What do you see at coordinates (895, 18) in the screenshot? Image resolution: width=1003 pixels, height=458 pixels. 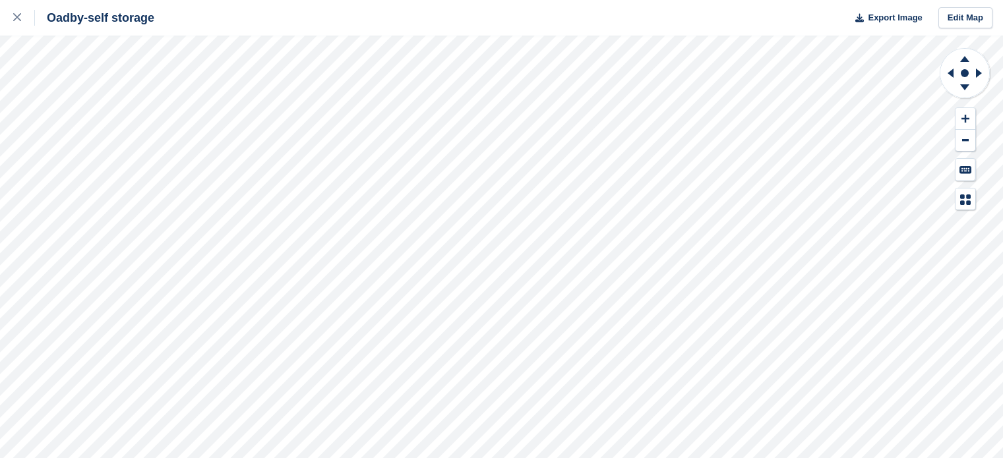 I see `span: Export Image` at bounding box center [895, 18].